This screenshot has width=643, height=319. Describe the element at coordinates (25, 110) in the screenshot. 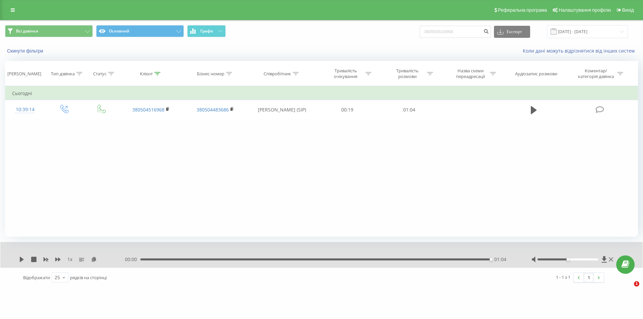

I see `div: 10:39:14` at that location.